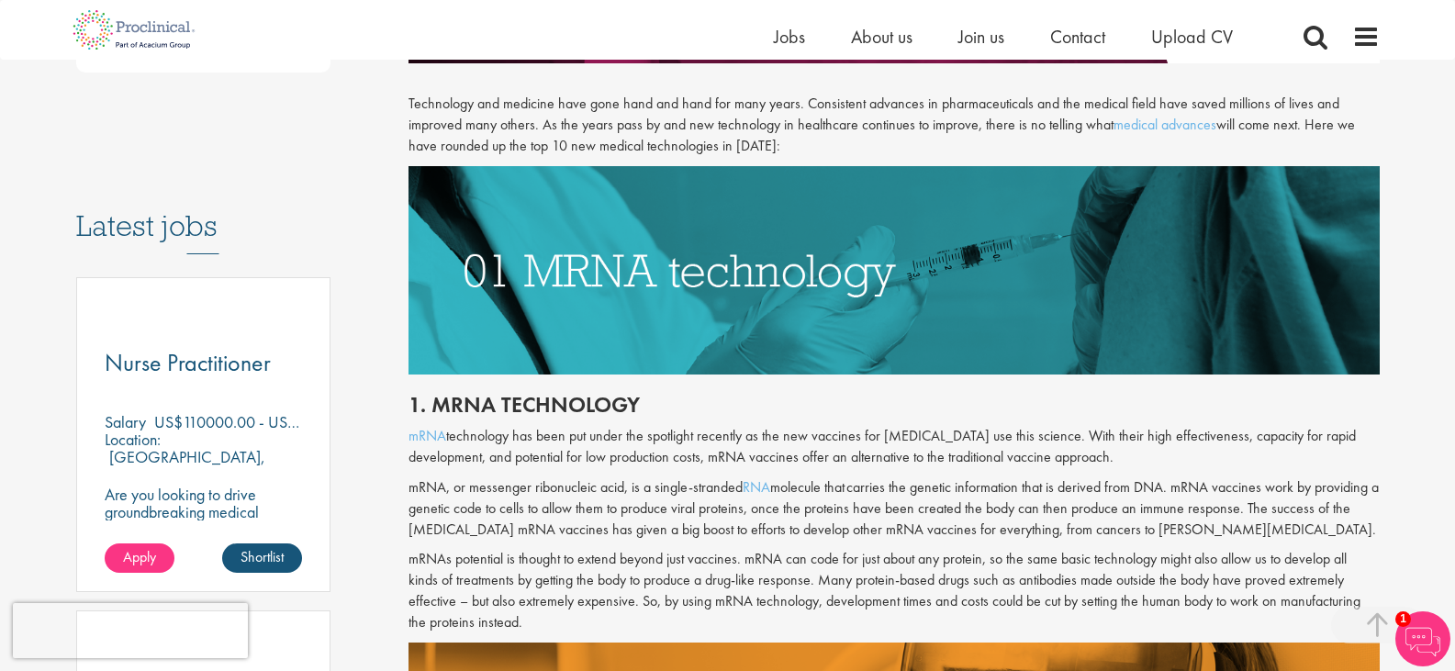 This screenshot has width=1455, height=671. What do you see at coordinates (204, 538) in the screenshot?
I see `p: Are you looking to drive groundbreaking medical research and make a real impact-join our client a...` at bounding box center [204, 538].